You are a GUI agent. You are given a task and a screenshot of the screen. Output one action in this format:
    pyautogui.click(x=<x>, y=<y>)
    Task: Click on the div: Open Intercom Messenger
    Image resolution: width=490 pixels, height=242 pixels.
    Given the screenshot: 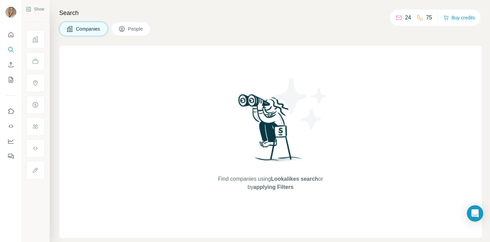 What is the action you would take?
    pyautogui.click(x=475, y=213)
    